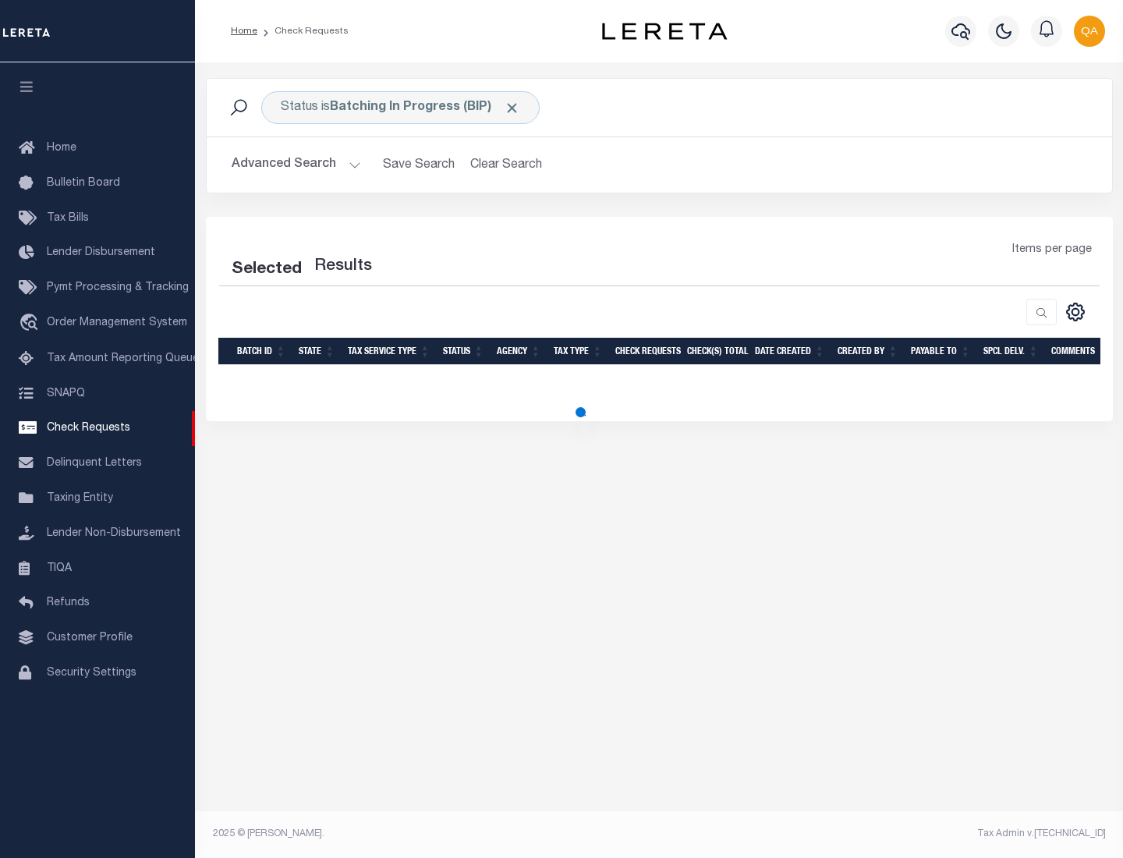 The image size is (1123, 858). What do you see at coordinates (62, 148) in the screenshot?
I see `span: Home` at bounding box center [62, 148].